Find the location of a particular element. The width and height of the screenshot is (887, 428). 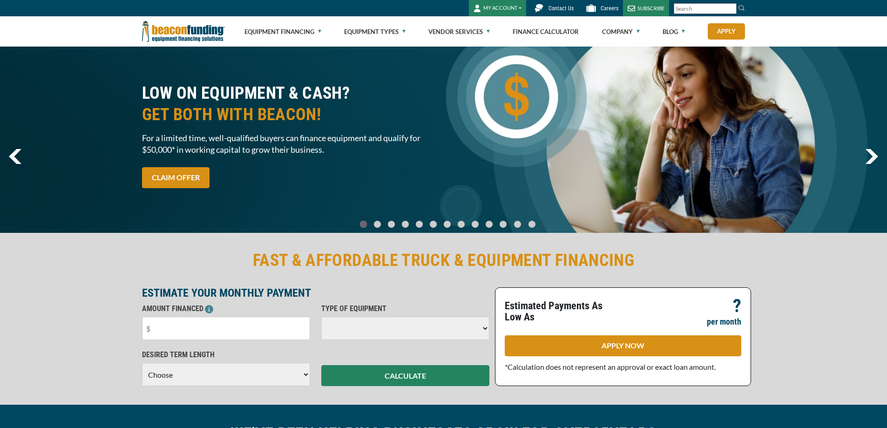

a: Go To Slide 4 is located at coordinates (419, 224).